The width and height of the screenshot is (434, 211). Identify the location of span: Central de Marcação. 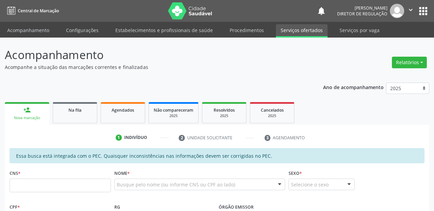
(38, 11).